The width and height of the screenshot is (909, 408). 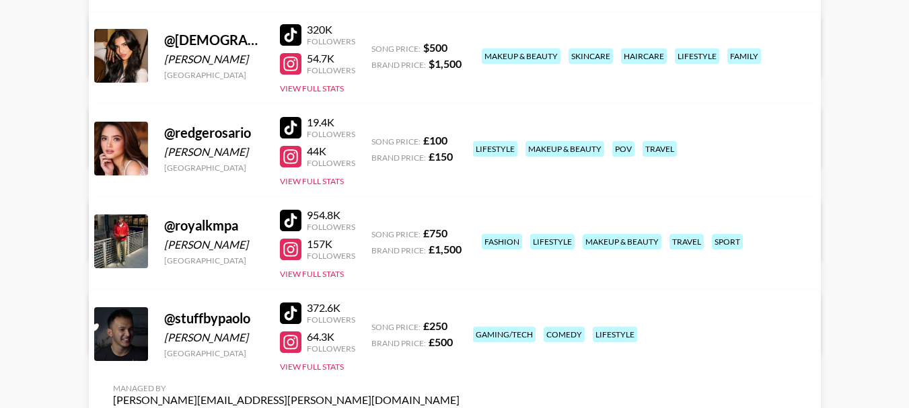 What do you see at coordinates (564, 334) in the screenshot?
I see `div: comedy` at bounding box center [564, 334].